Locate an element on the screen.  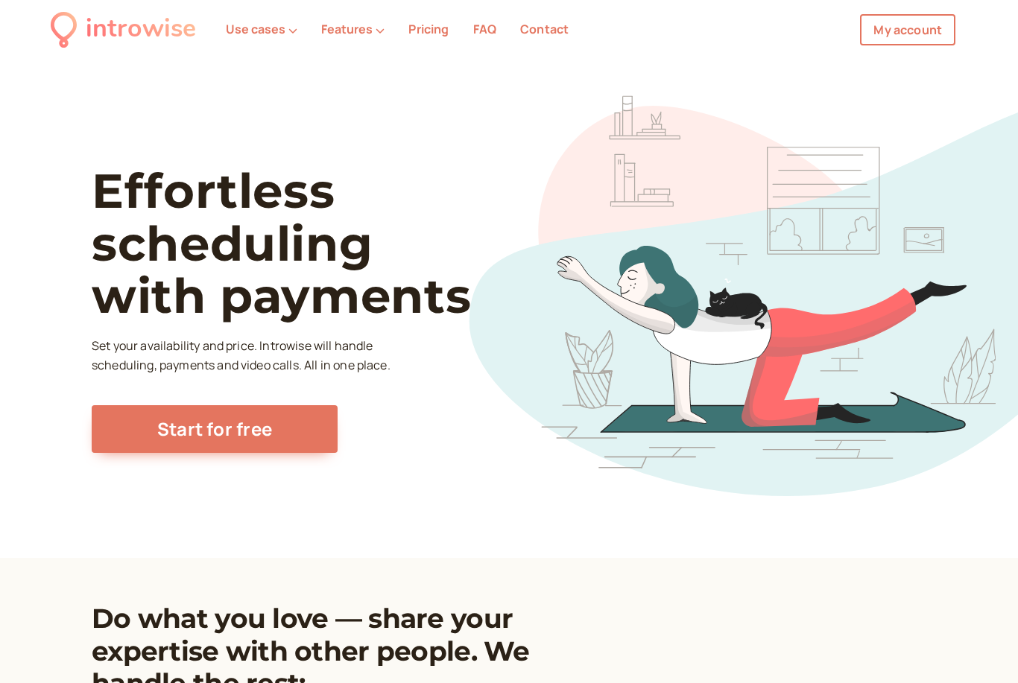
p: Set your availability and price. Introwise will handle scheduling, payments and video calls. All ... is located at coordinates (243, 356).